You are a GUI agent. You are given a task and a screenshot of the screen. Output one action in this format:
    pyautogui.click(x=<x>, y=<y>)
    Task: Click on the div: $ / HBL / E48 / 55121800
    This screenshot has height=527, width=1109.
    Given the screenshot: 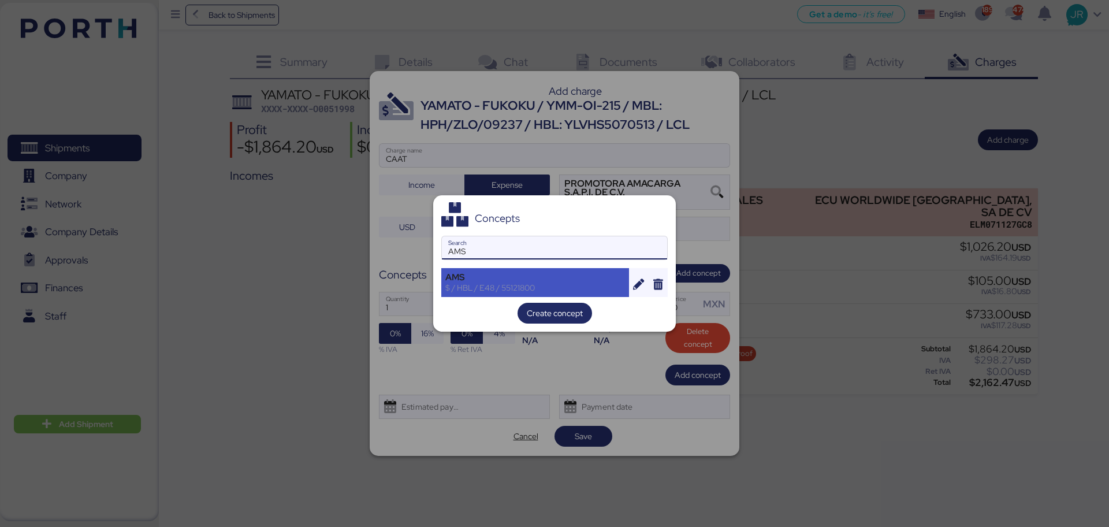 What is the action you would take?
    pyautogui.click(x=535, y=288)
    